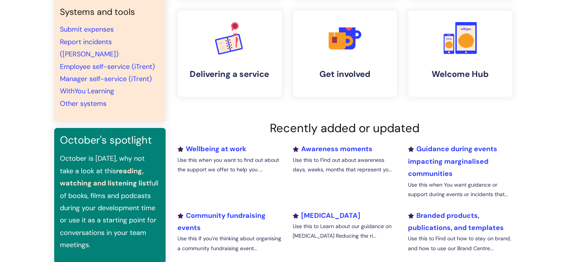  What do you see at coordinates (345, 74) in the screenshot?
I see `h4: Get involved` at bounding box center [345, 74].